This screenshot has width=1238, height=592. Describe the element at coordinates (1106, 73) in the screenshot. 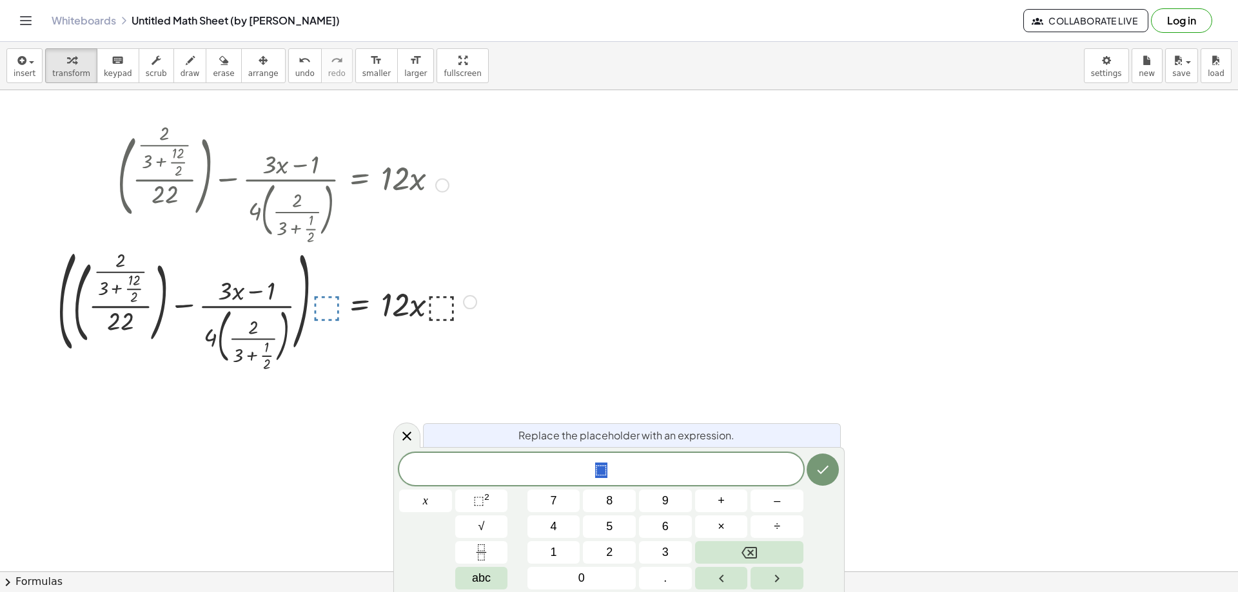

I see `span: settings` at that location.